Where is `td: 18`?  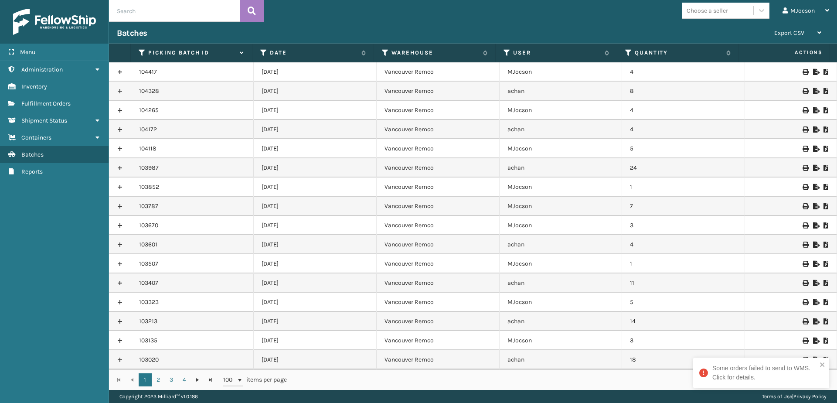 td: 18 is located at coordinates (683, 360).